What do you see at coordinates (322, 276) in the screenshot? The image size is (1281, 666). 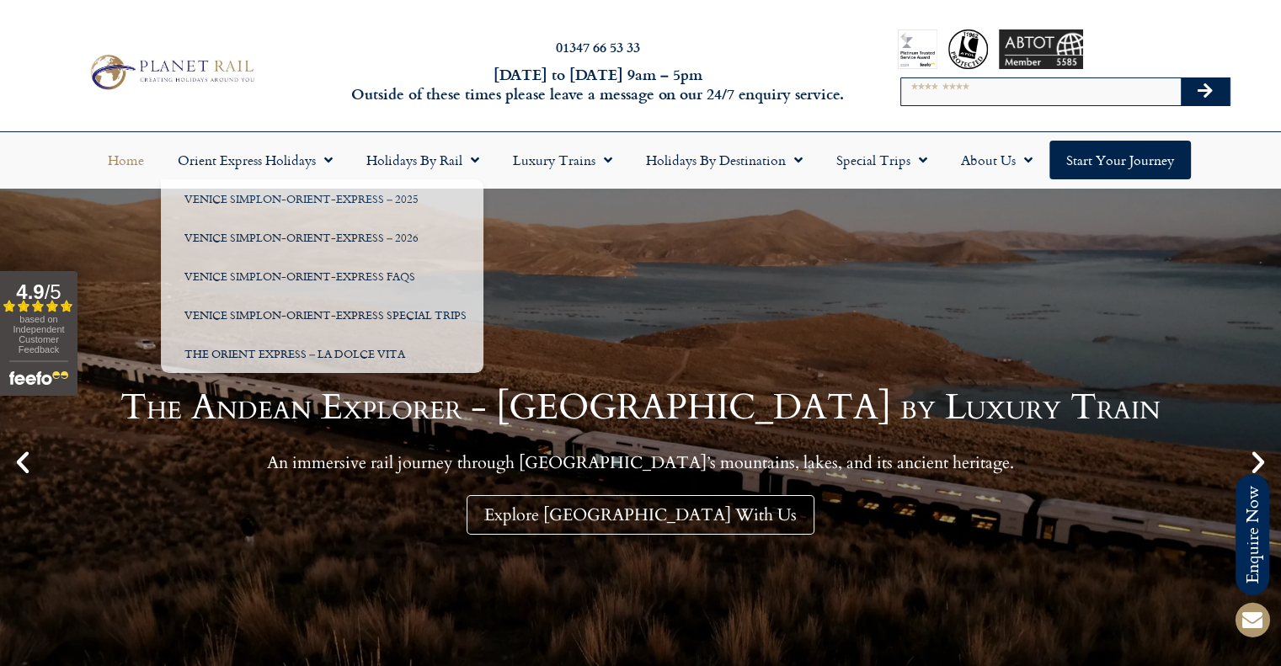 I see `ul: Orient Express Holidays` at bounding box center [322, 276].